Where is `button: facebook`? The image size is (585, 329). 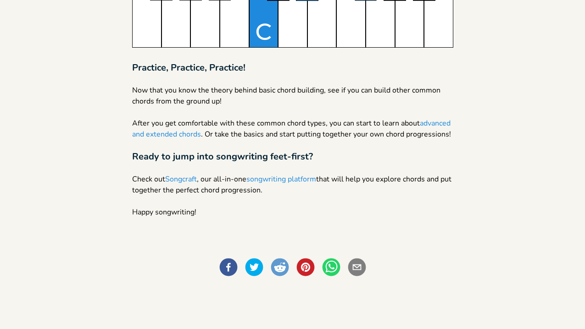
button: facebook is located at coordinates (229, 268).